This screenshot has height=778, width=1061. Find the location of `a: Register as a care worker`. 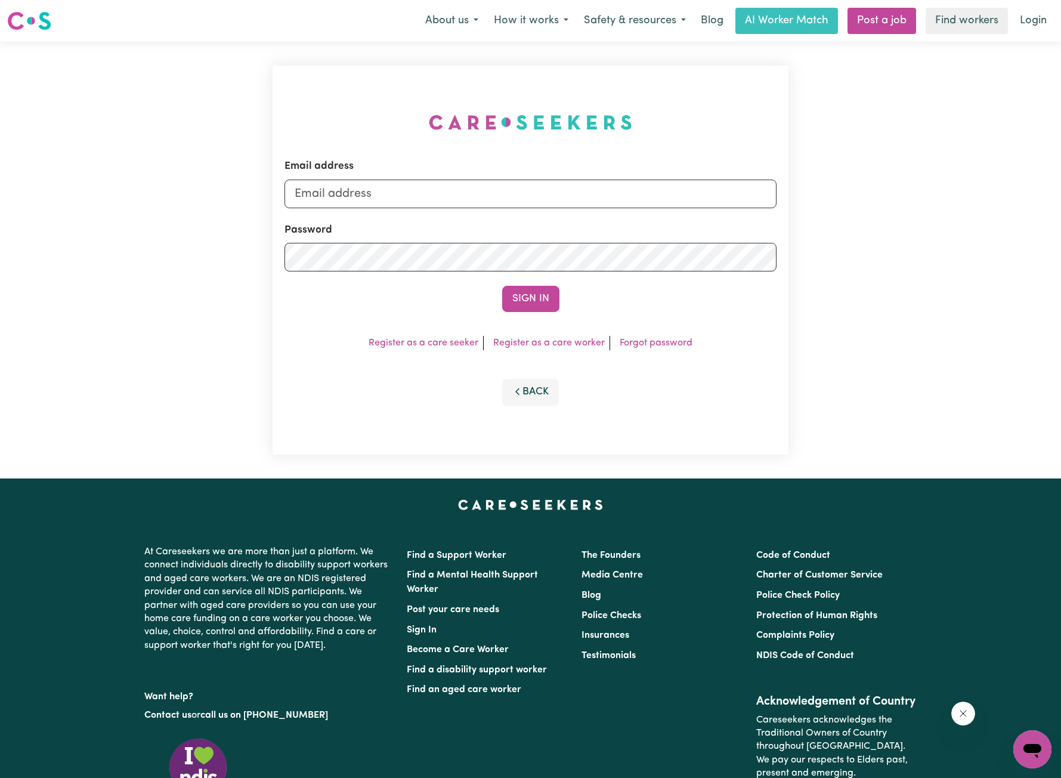

a: Register as a care worker is located at coordinates (549, 343).